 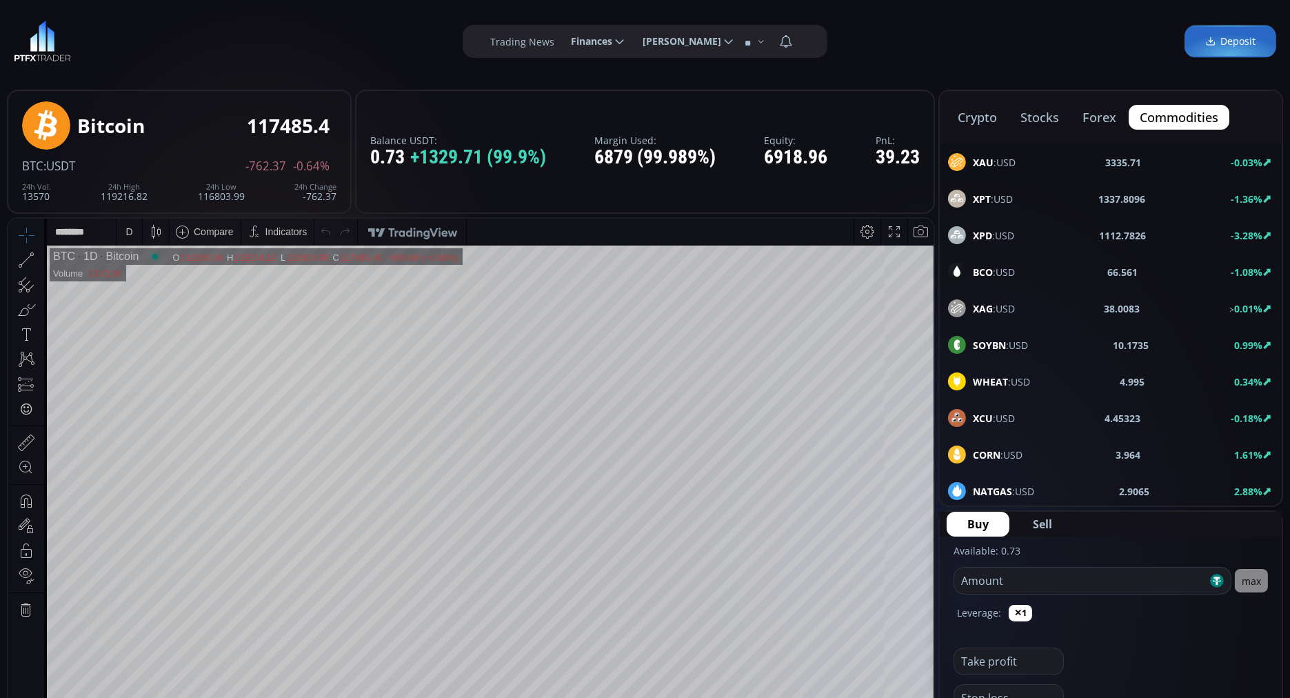 What do you see at coordinates (97, 54) in the screenshot?
I see `div: 13.011K` at bounding box center [97, 54].